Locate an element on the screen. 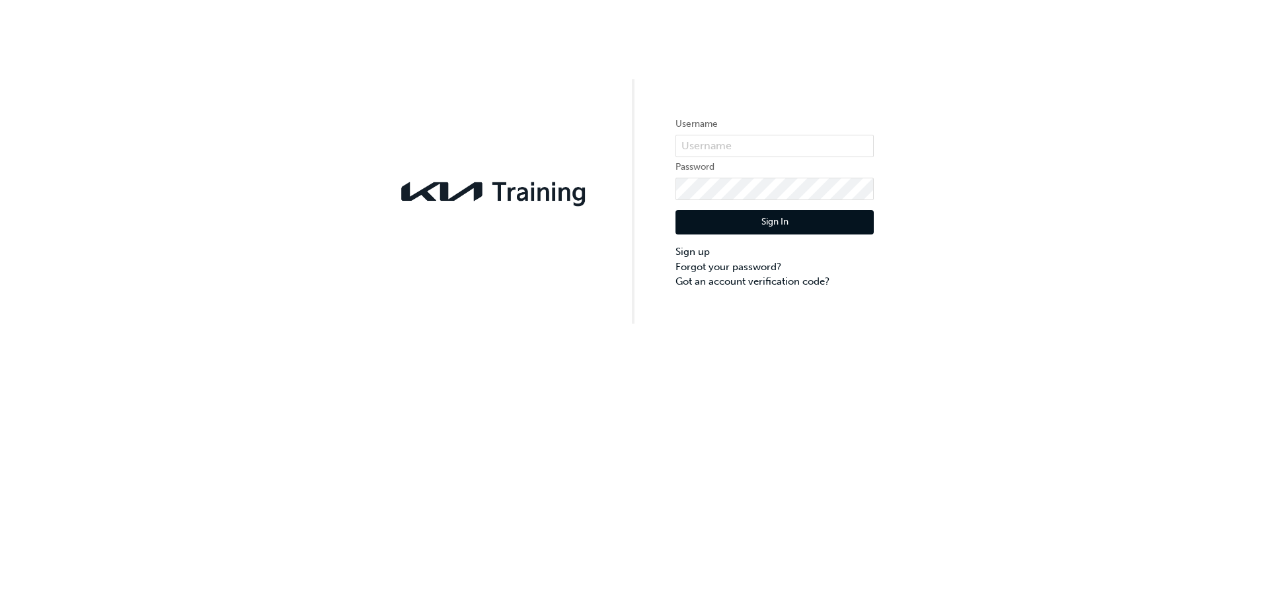  label: Username is located at coordinates (775, 124).